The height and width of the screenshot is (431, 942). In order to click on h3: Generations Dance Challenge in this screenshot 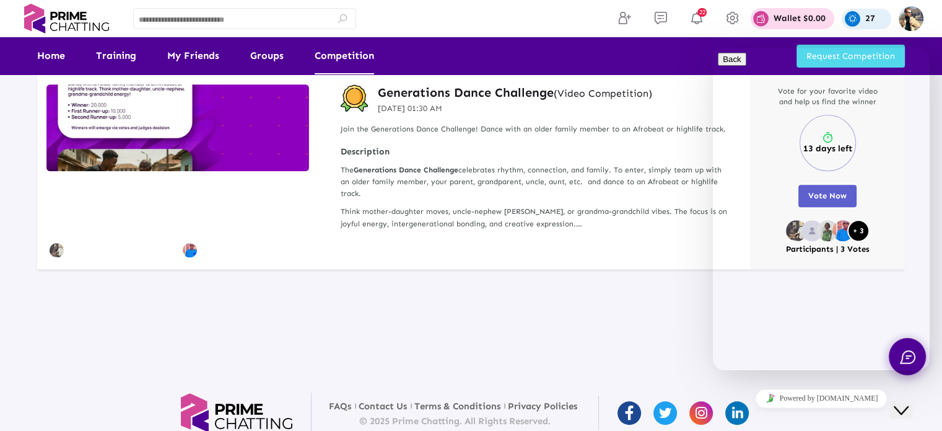, I will do `click(515, 92)`.